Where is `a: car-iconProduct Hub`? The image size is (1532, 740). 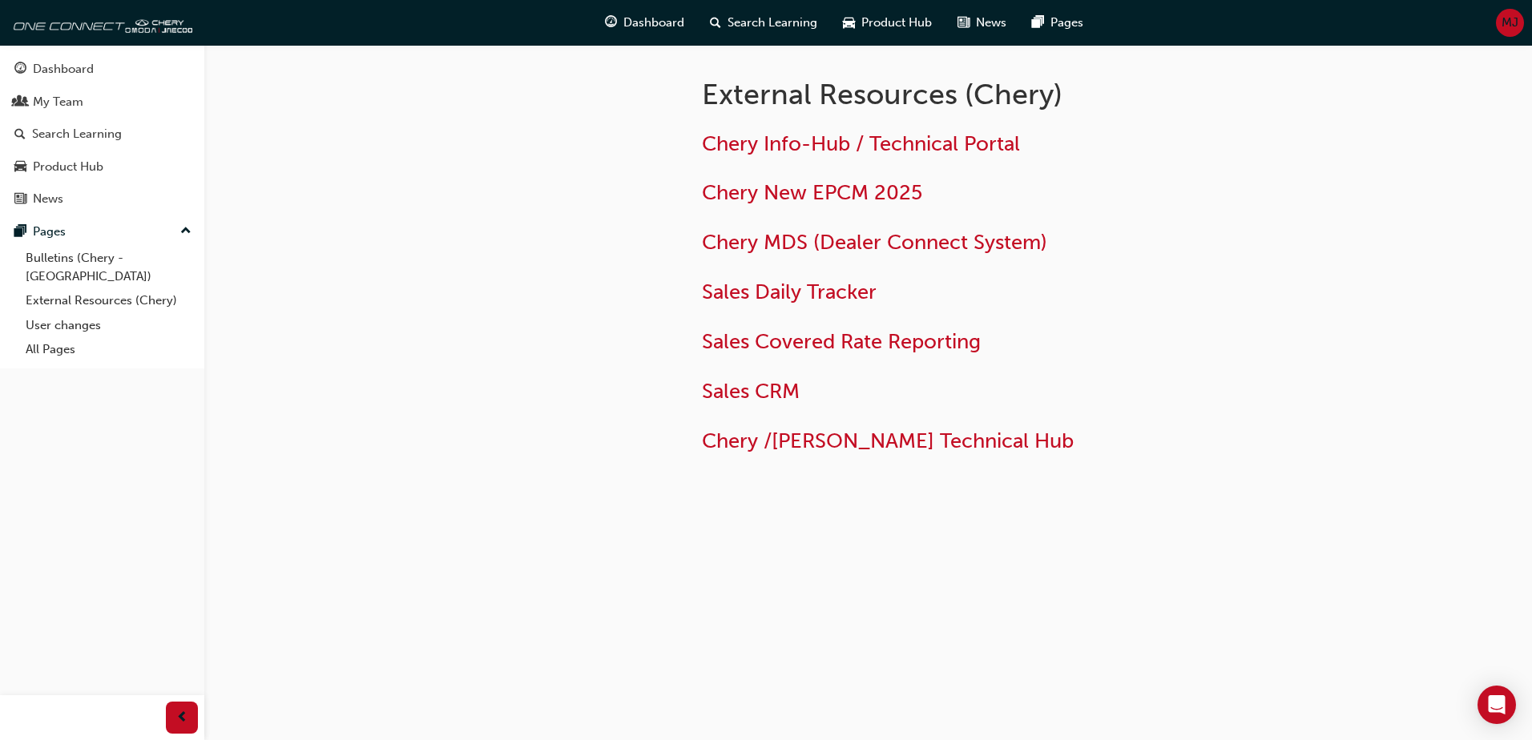
a: car-iconProduct Hub is located at coordinates (887, 22).